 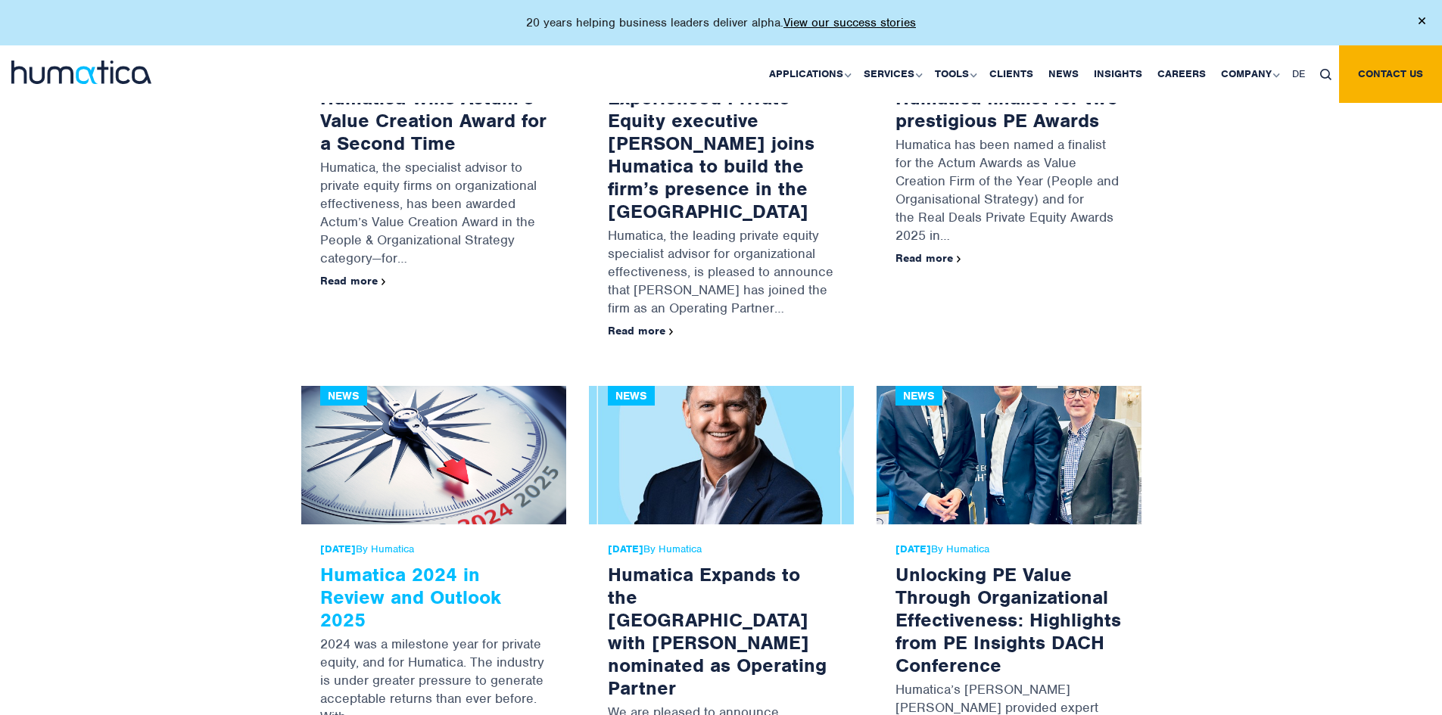 What do you see at coordinates (1011, 74) in the screenshot?
I see `a: Clients` at bounding box center [1011, 74].